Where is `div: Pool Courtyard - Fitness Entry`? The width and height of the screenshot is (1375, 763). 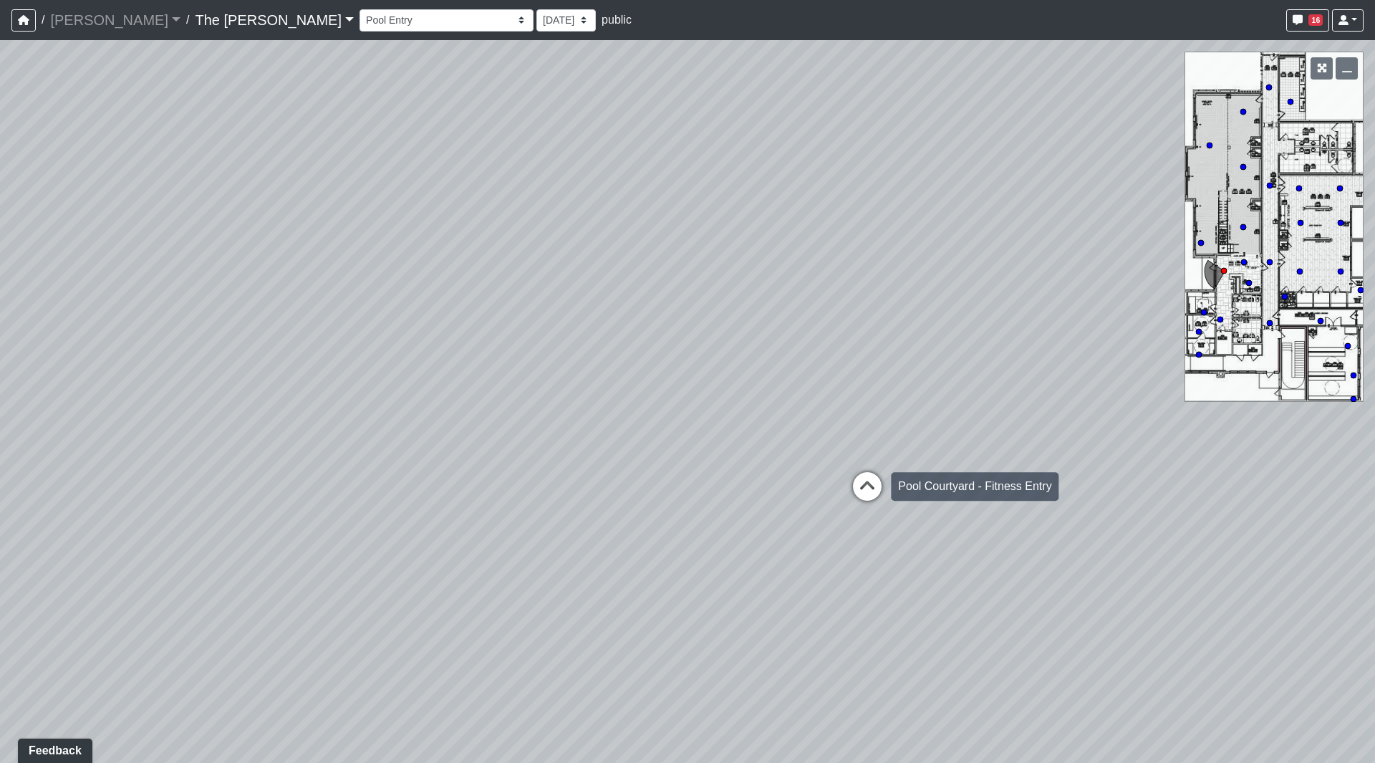 div: Pool Courtyard - Fitness Entry is located at coordinates (975, 486).